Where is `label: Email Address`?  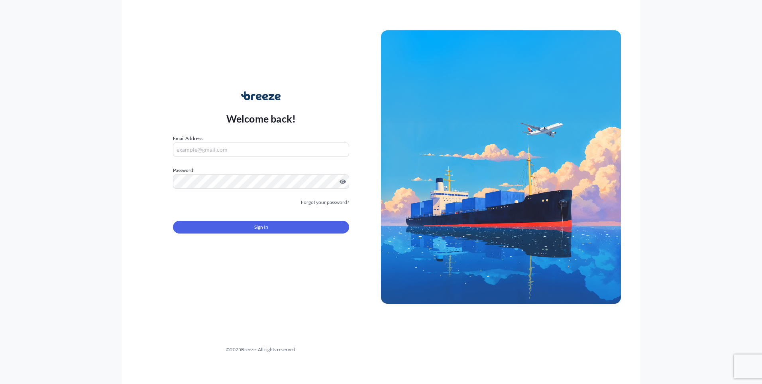 label: Email Address is located at coordinates (188, 138).